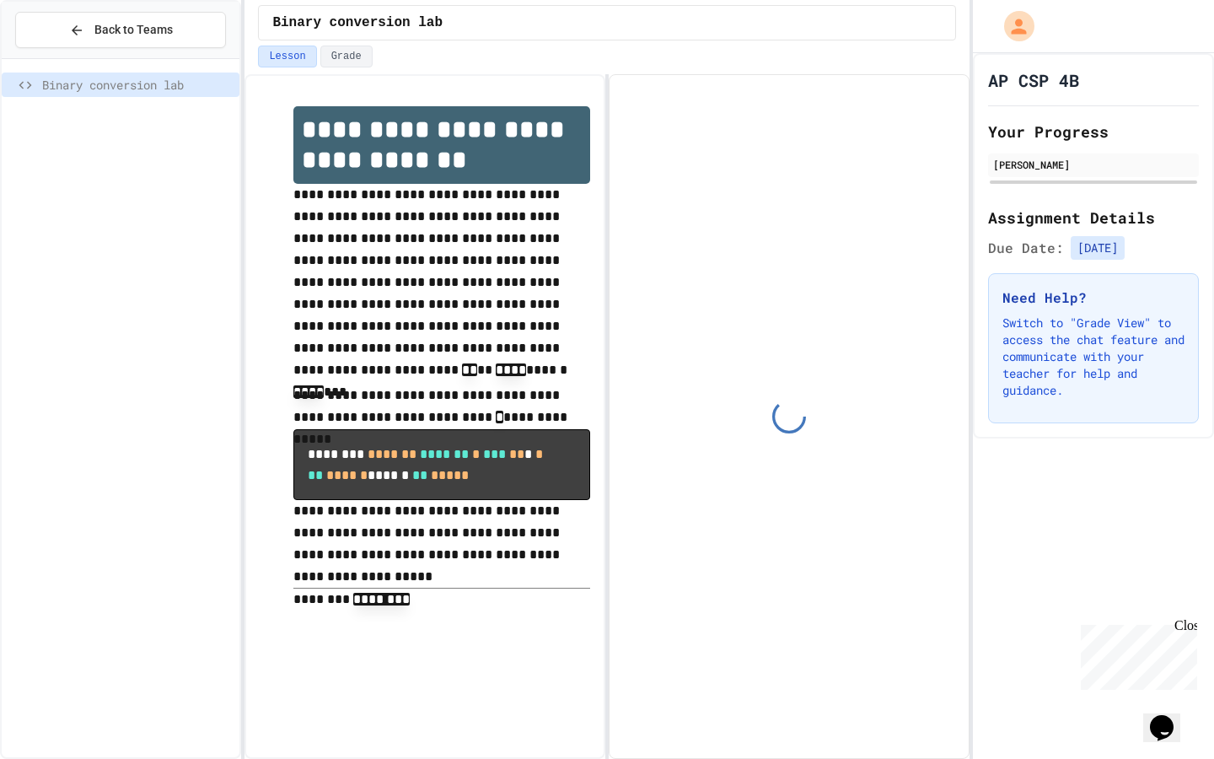  I want to click on h1: AP CSP 4B, so click(1034, 80).